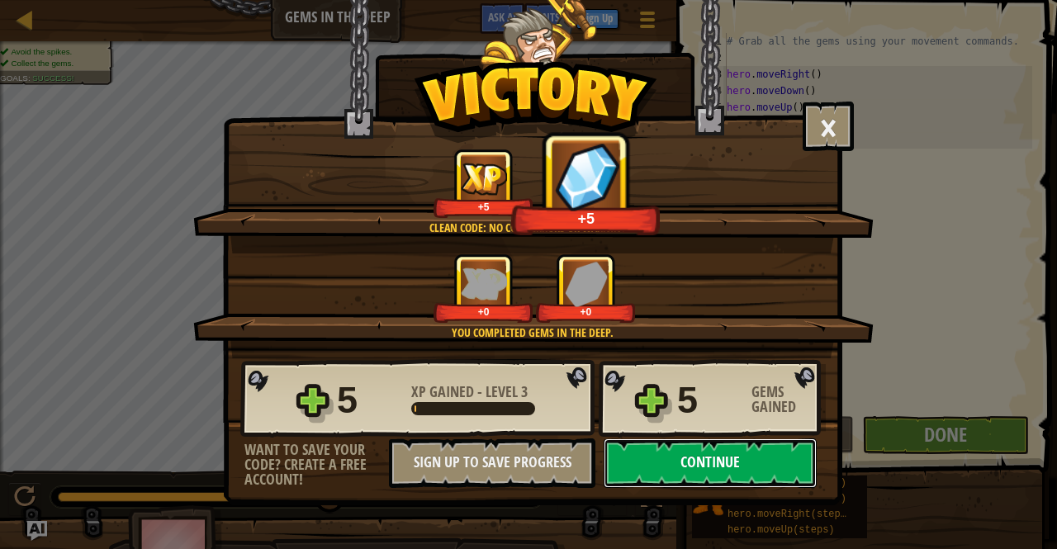 The height and width of the screenshot is (549, 1057). Describe the element at coordinates (524, 392) in the screenshot. I see `span: 3` at that location.